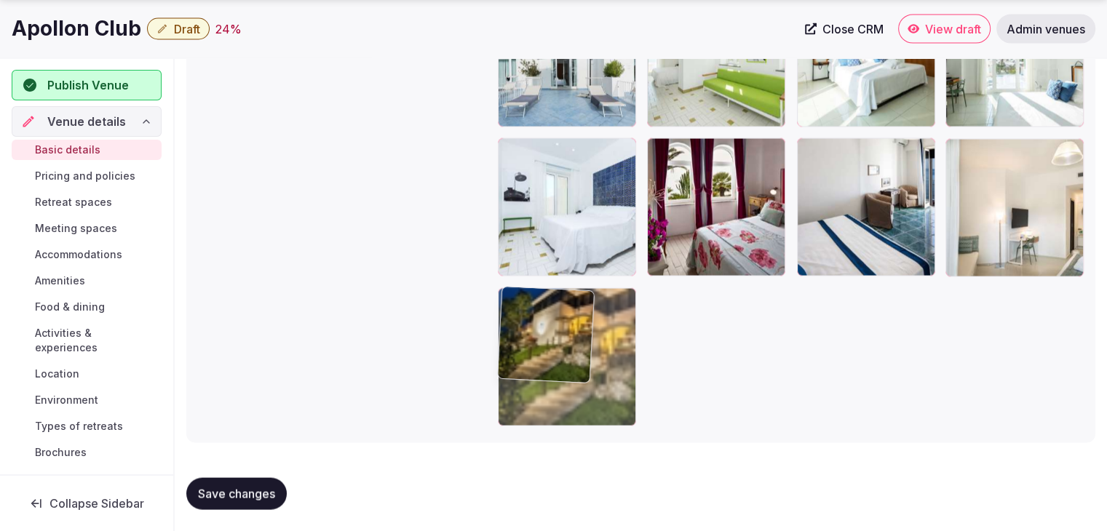  What do you see at coordinates (87, 487) in the screenshot?
I see `a: Ownership` at bounding box center [87, 487].